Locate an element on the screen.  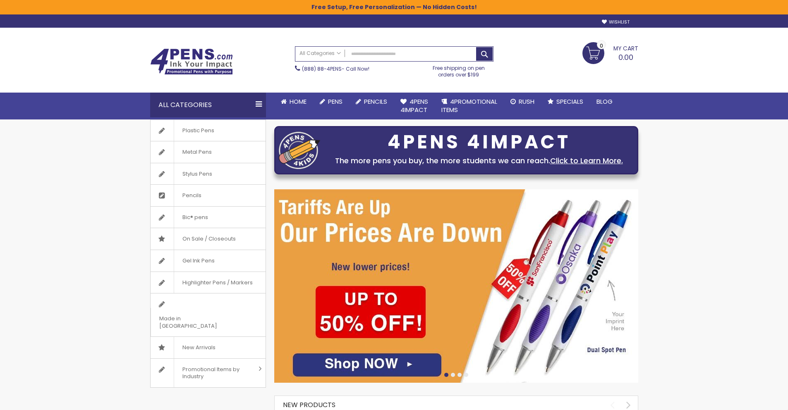
span: 0 is located at coordinates (601, 45).